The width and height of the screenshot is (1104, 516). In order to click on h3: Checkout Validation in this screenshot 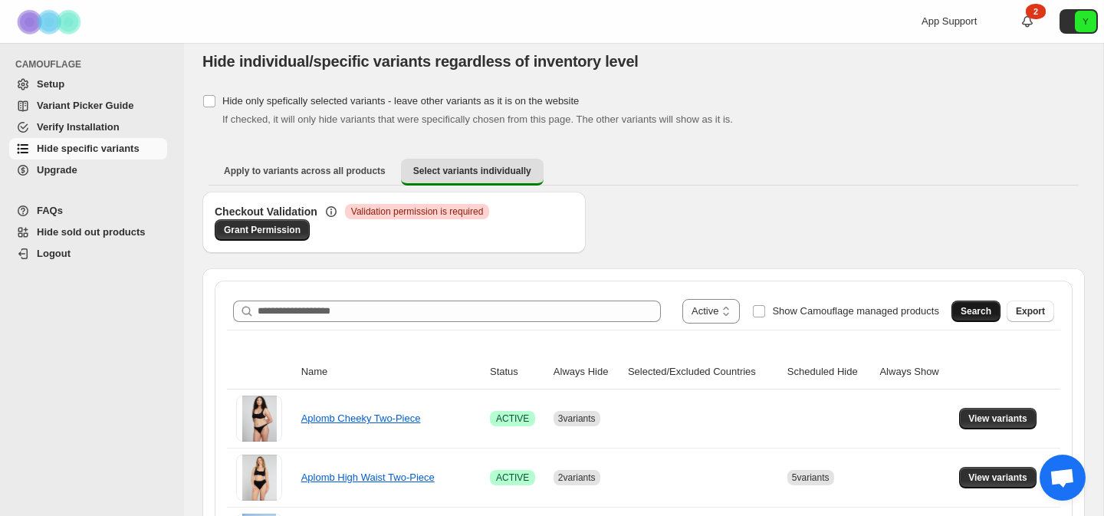, I will do `click(266, 212)`.